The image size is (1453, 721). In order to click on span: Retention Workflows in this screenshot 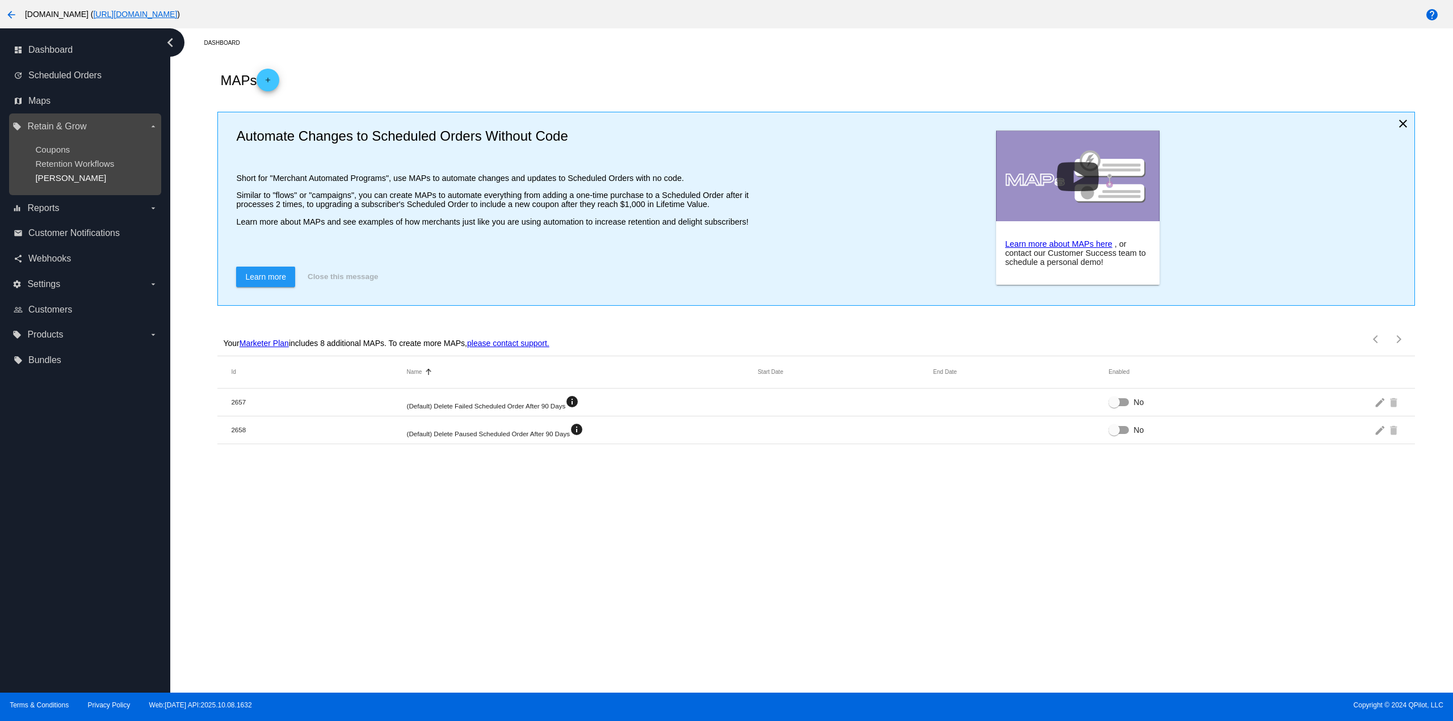, I will do `click(74, 163)`.